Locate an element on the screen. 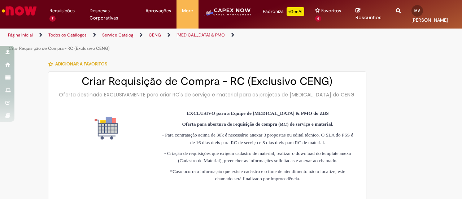 Image resolution: width=462 pixels, height=199 pixels. span: Requisições is located at coordinates (62, 11).